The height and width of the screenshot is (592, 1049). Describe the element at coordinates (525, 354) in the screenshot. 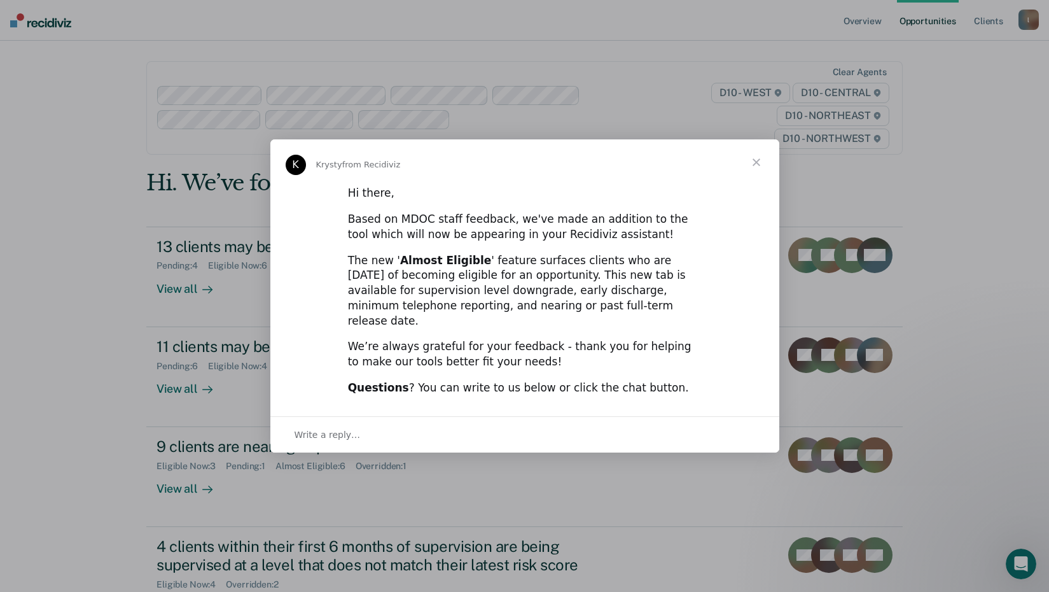

I see `div: We’re always grateful for your feedback - thank you for helping to make our tools better fit your...` at that location.